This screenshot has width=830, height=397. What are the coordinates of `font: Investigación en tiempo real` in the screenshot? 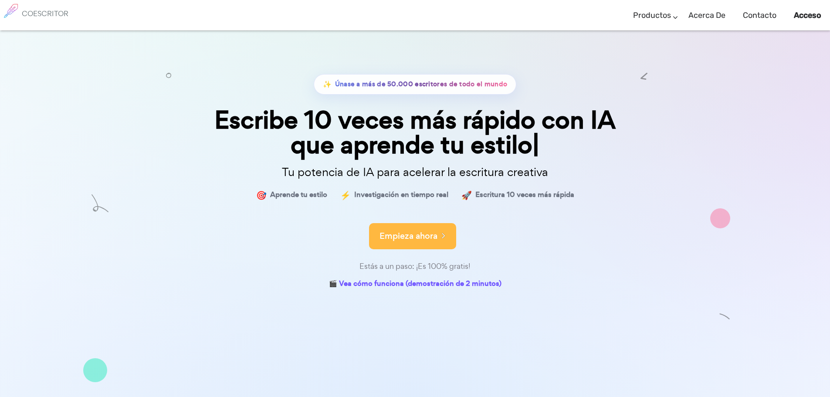 It's located at (401, 194).